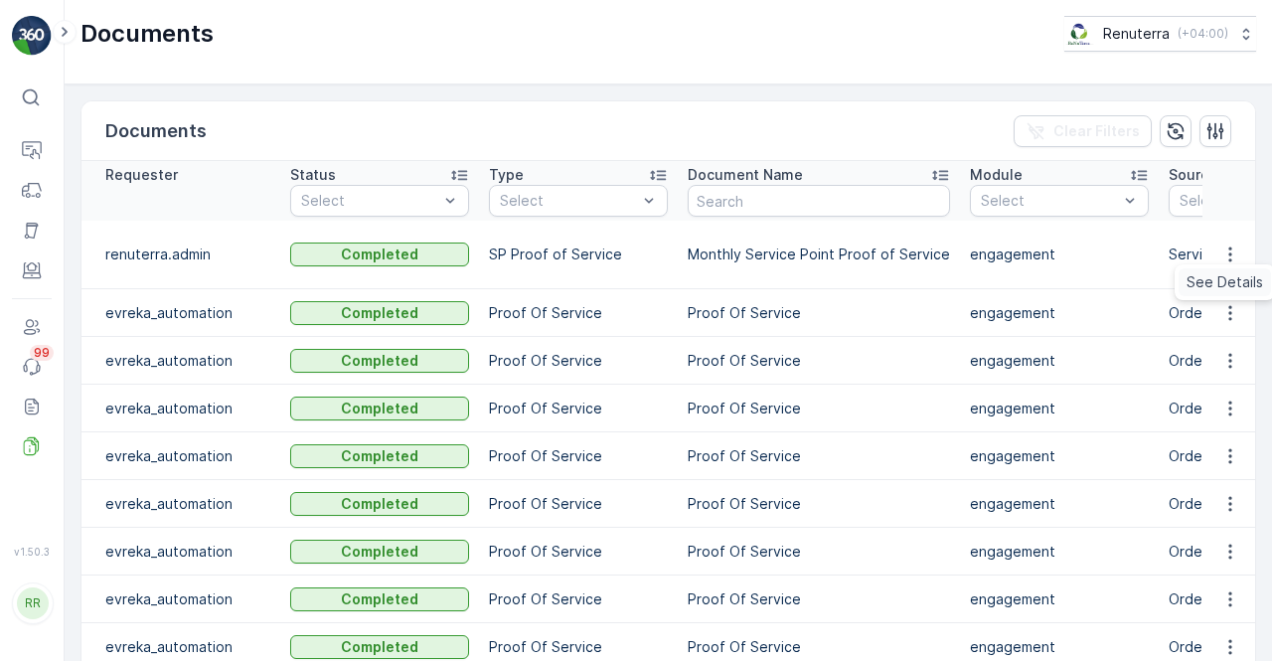 This screenshot has width=1272, height=661. I want to click on div: RR, so click(33, 603).